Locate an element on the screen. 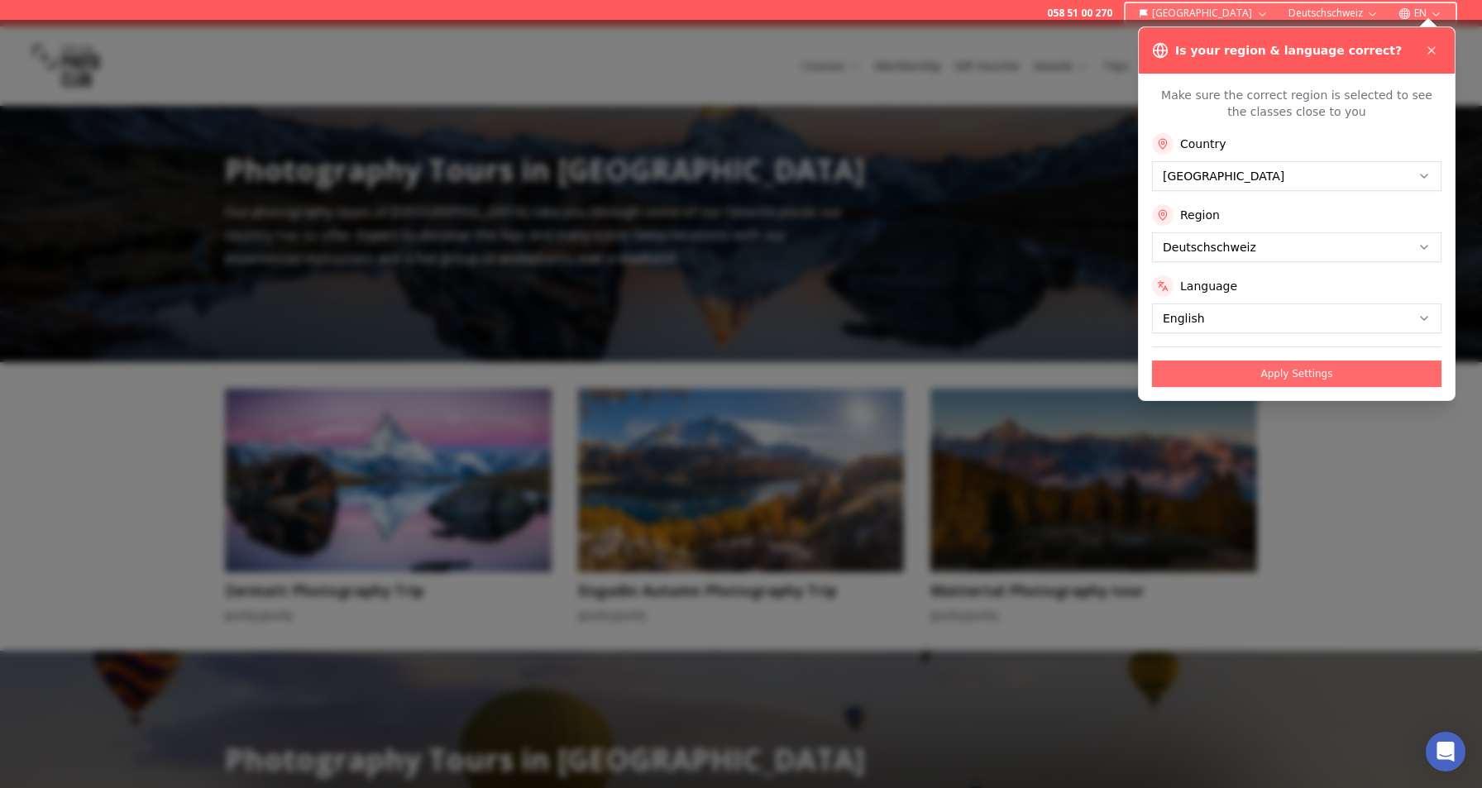 The image size is (1482, 788). p: Make sure the correct region is selected to see the classes close to you is located at coordinates (1297, 103).